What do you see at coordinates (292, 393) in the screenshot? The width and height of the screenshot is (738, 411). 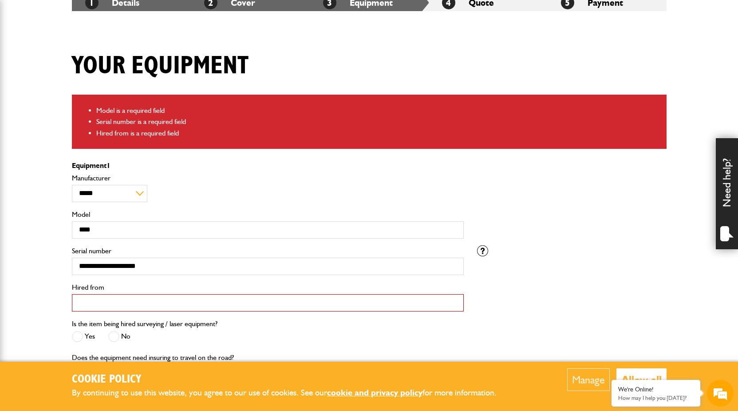 I see `p: By continuing to use this website, you agree to our use of cookies. See our for more information.` at bounding box center [292, 393].